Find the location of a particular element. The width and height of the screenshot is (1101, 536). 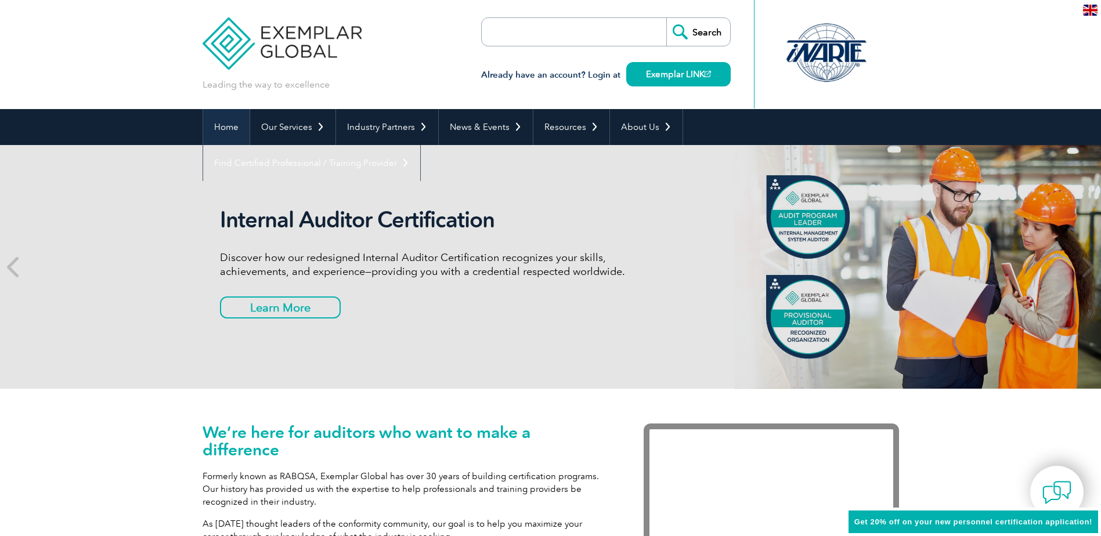

a: Find Certified Professional / Training Provider is located at coordinates (312, 163).